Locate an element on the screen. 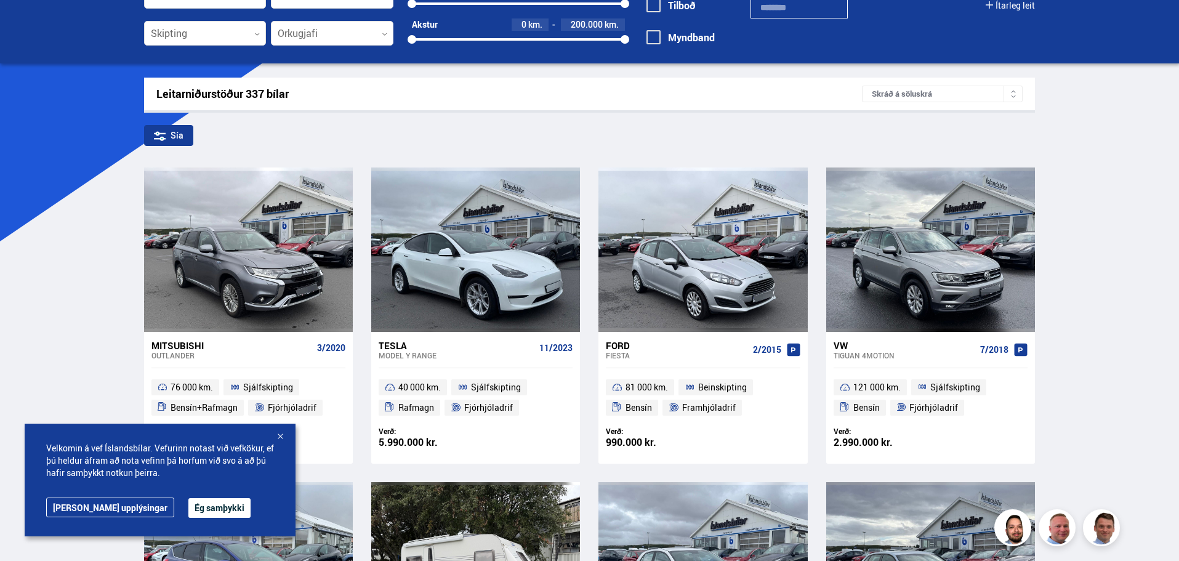 This screenshot has height=561, width=1179. span: 76 000 km. is located at coordinates (192, 387).